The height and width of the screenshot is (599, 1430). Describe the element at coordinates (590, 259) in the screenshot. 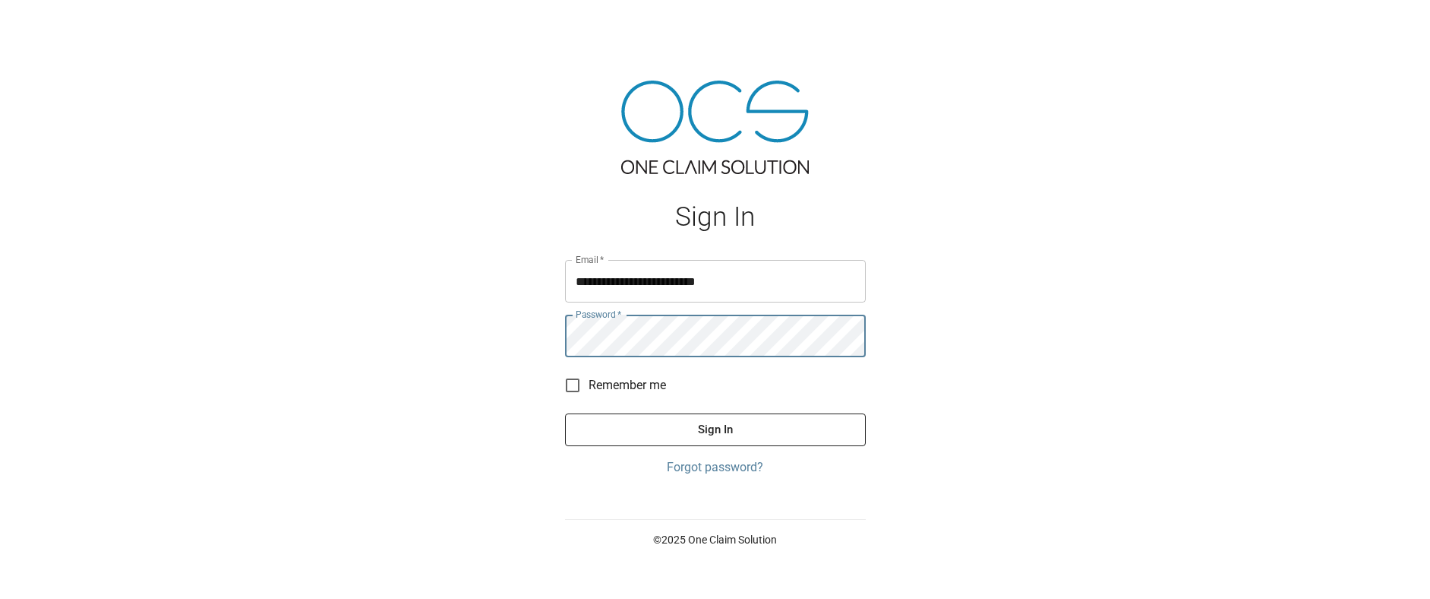

I see `label: Email` at that location.